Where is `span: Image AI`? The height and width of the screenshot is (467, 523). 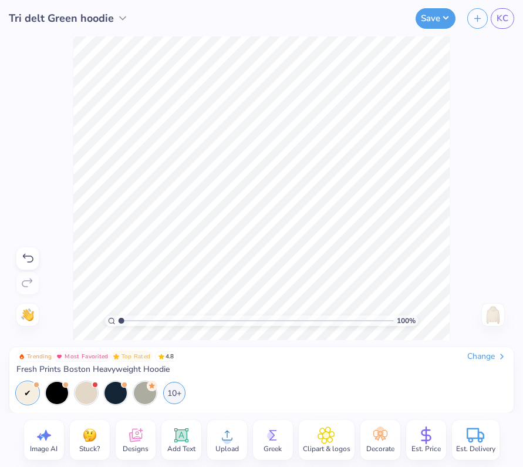 span: Image AI is located at coordinates (43, 448).